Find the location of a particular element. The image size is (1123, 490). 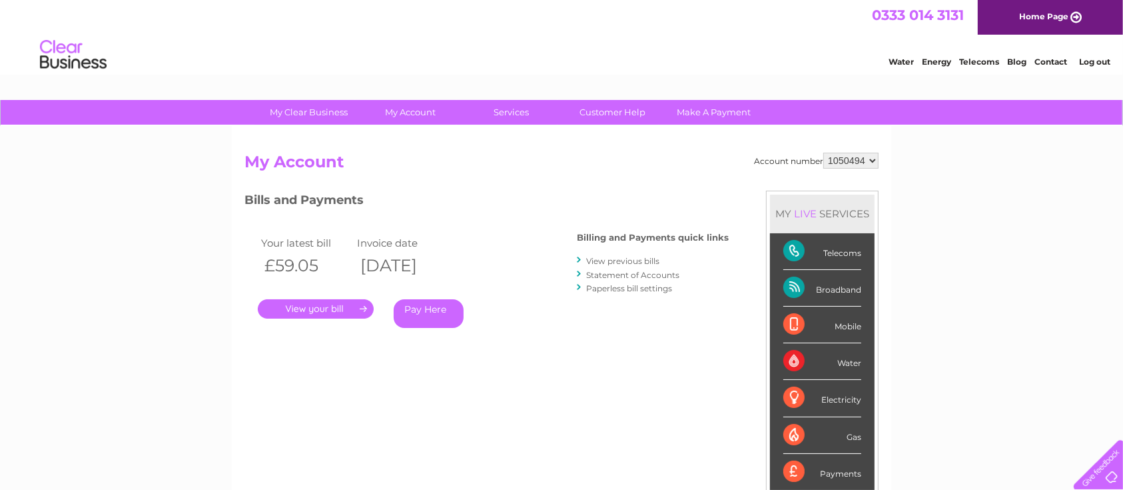

span: 0333 014 3131 is located at coordinates (918, 15).